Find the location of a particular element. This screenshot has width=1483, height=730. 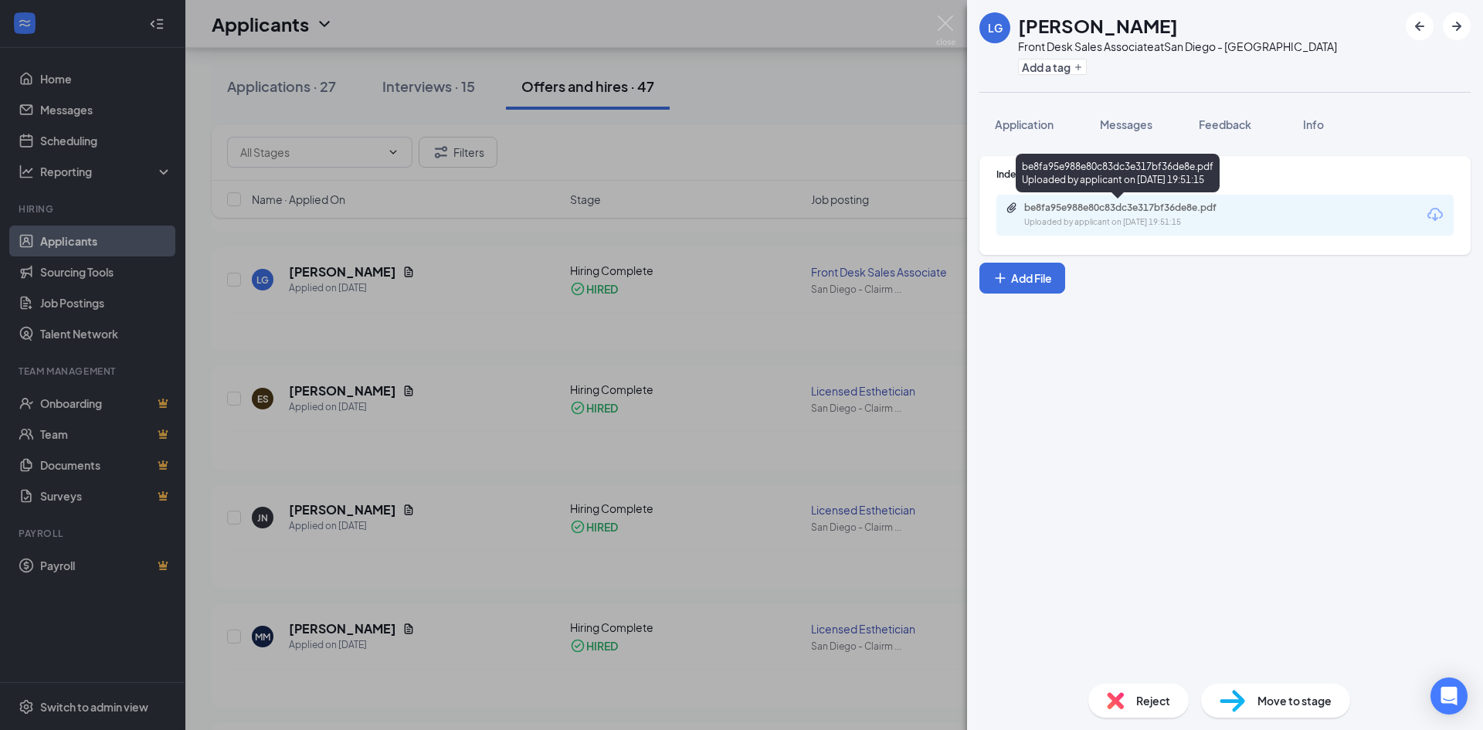

div: Open Intercom Messenger is located at coordinates (1449, 696).